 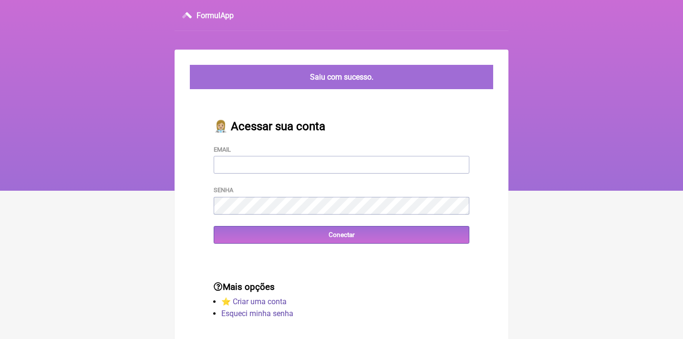 I want to click on label: Email, so click(x=222, y=149).